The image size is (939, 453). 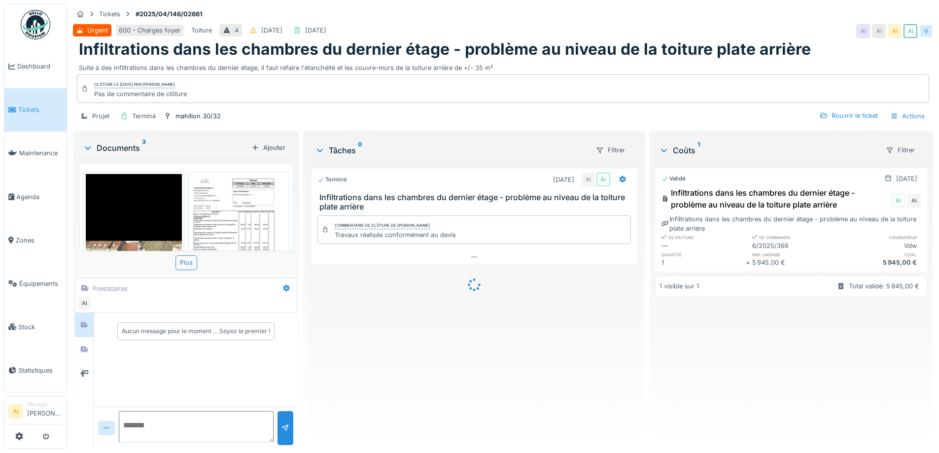 What do you see at coordinates (36, 153) in the screenshot?
I see `a: Maintenance` at bounding box center [36, 153].